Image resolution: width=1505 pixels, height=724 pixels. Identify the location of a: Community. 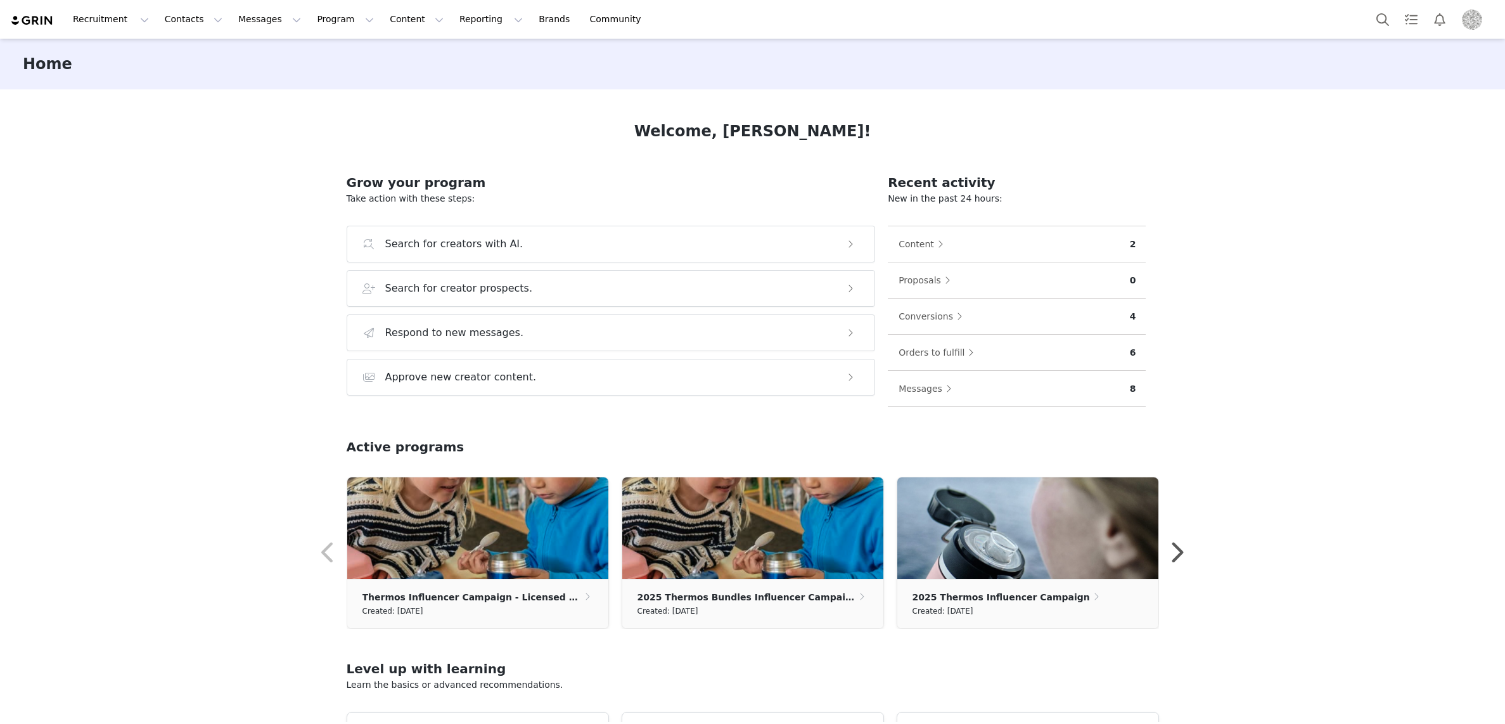
(619, 19).